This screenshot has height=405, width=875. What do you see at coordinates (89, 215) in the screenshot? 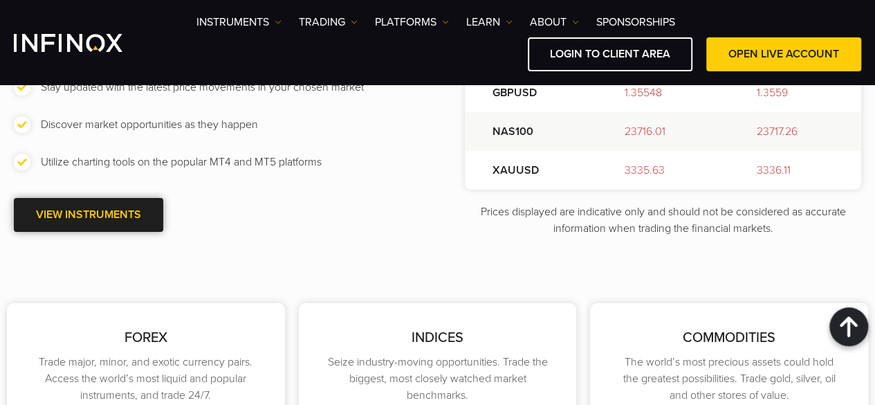
I see `a: VIEW INSTRUMENTS` at bounding box center [89, 215].